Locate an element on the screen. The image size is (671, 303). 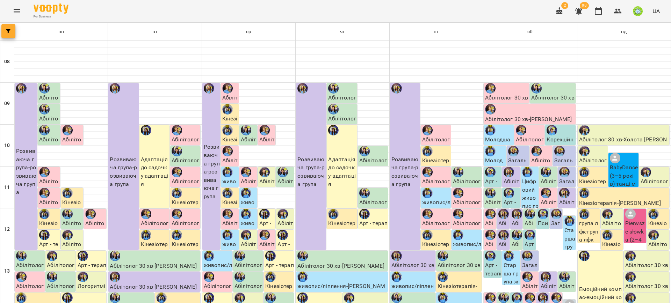
p: Адаптація до садочку - адаптація is located at coordinates (155, 172).